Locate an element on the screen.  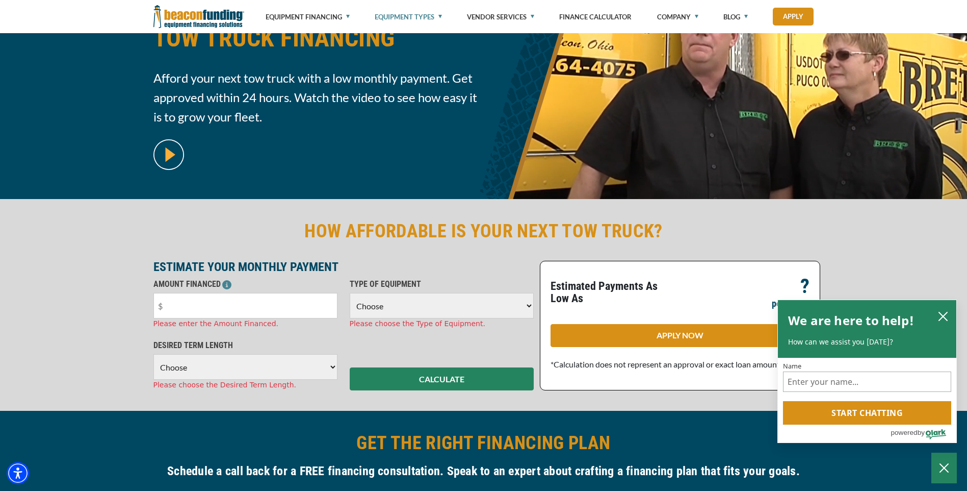
h4: Schedule a call back for a FREE financing consultation. Speak to an expert about crafting a finan... is located at coordinates (484, 471).